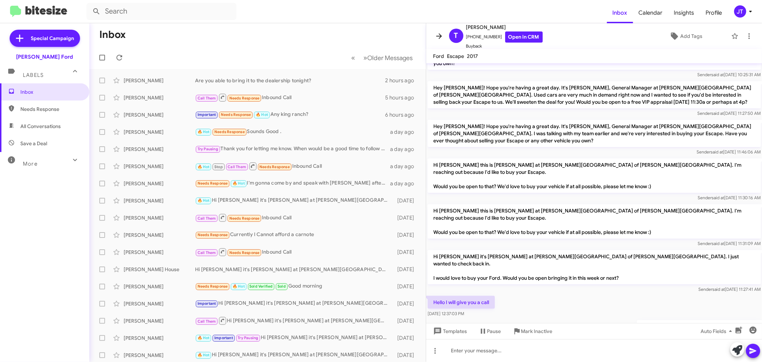 The height and width of the screenshot is (362, 762). I want to click on a: Profile, so click(714, 13).